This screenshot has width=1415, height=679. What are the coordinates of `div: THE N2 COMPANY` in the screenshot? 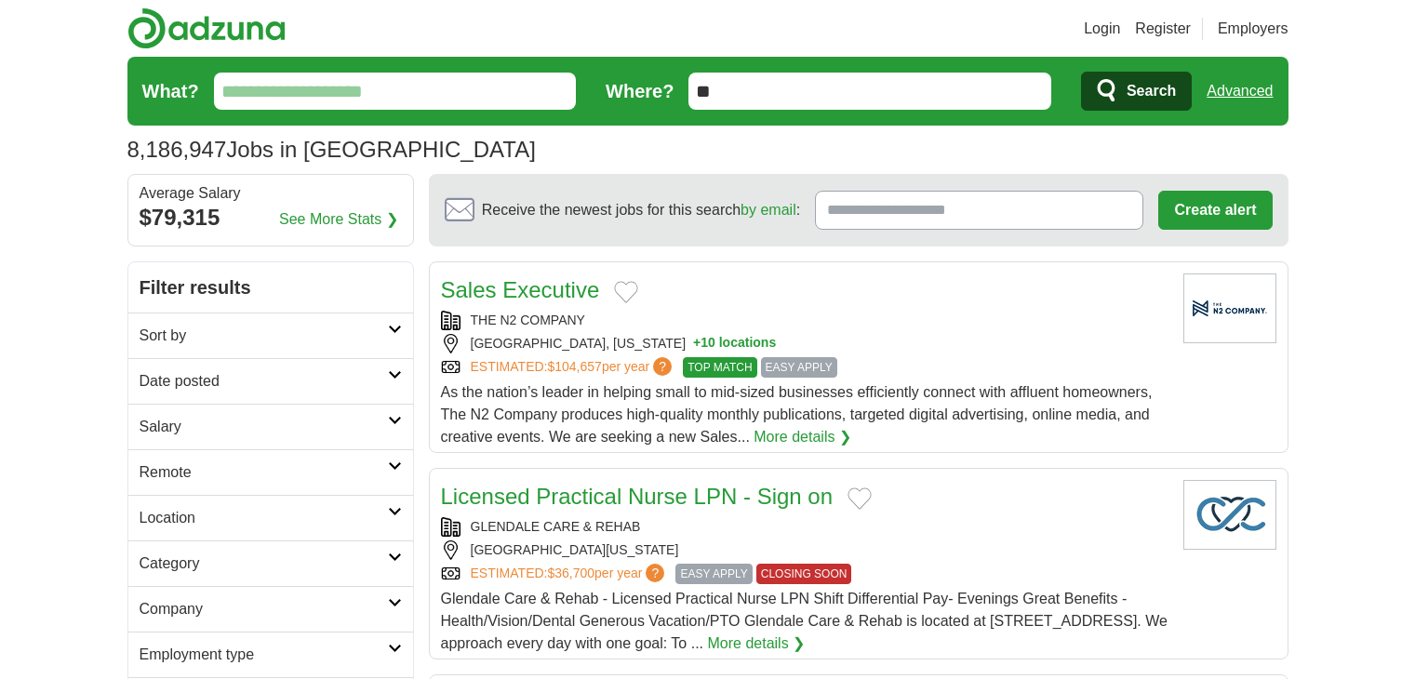 It's located at (805, 320).